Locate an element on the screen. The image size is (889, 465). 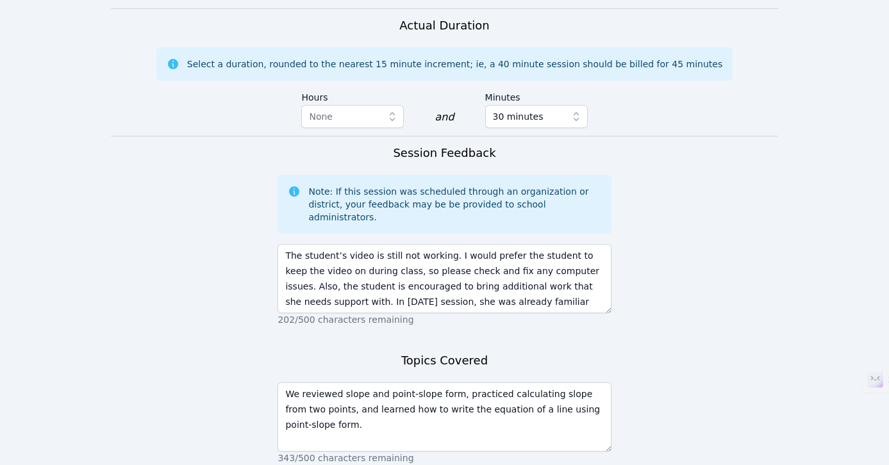
p: 202/500 characters remaining is located at coordinates (444, 320).